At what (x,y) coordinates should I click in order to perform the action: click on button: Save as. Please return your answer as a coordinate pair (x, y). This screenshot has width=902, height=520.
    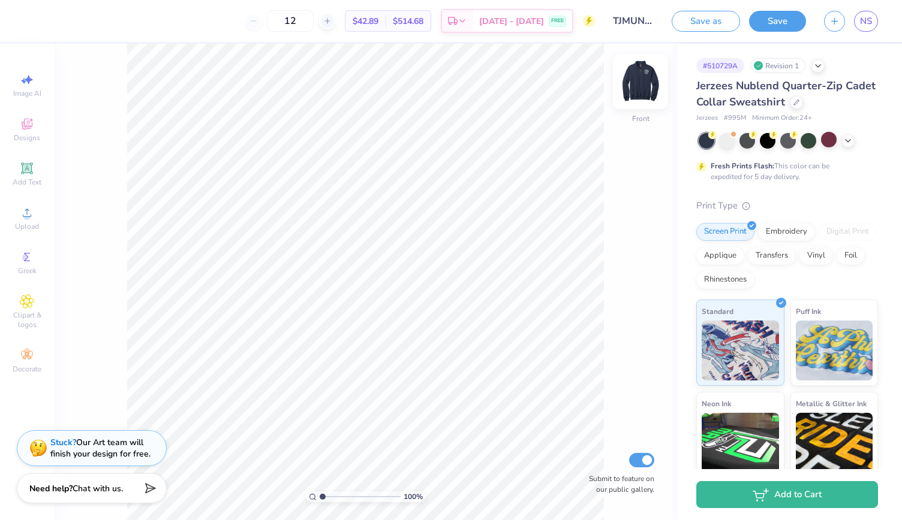
    Looking at the image, I should click on (706, 21).